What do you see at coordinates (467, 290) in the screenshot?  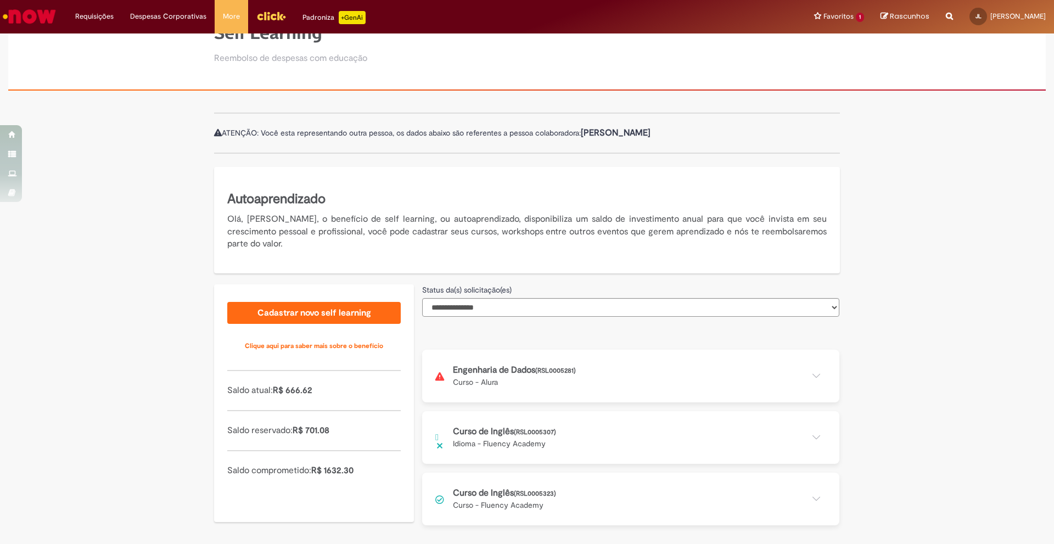 I see `label: Status da(s) solicitação(es)` at bounding box center [467, 290].